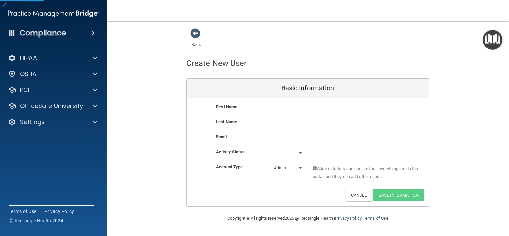 This screenshot has height=236, width=509. Describe the element at coordinates (226, 122) in the screenshot. I see `b: Last Name` at that location.